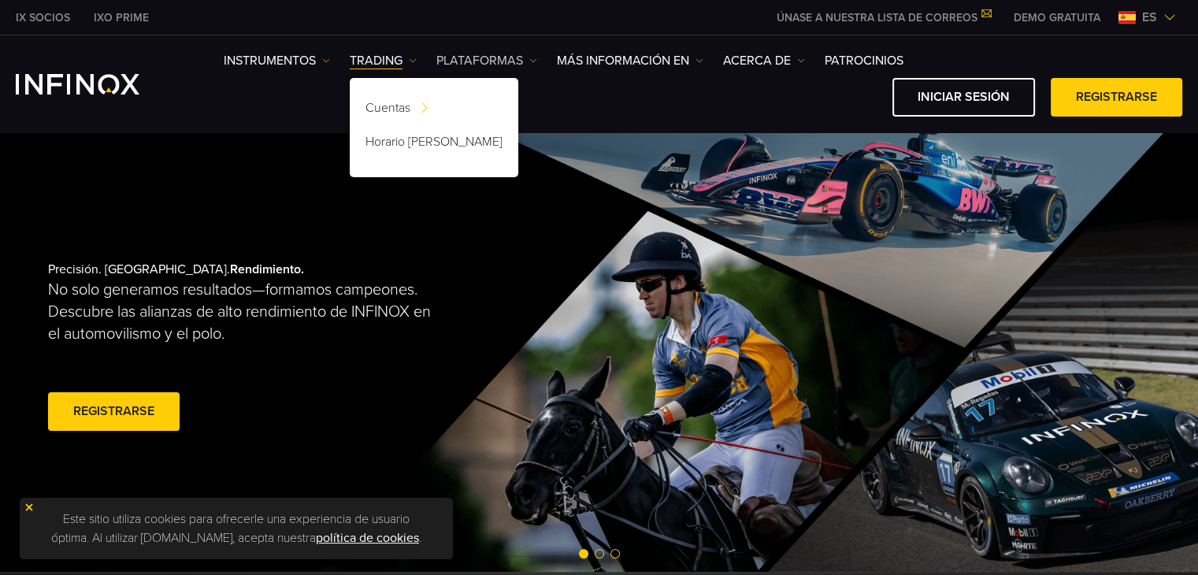  Describe the element at coordinates (96, 84) in the screenshot. I see `a: INFINOX Logo` at that location.